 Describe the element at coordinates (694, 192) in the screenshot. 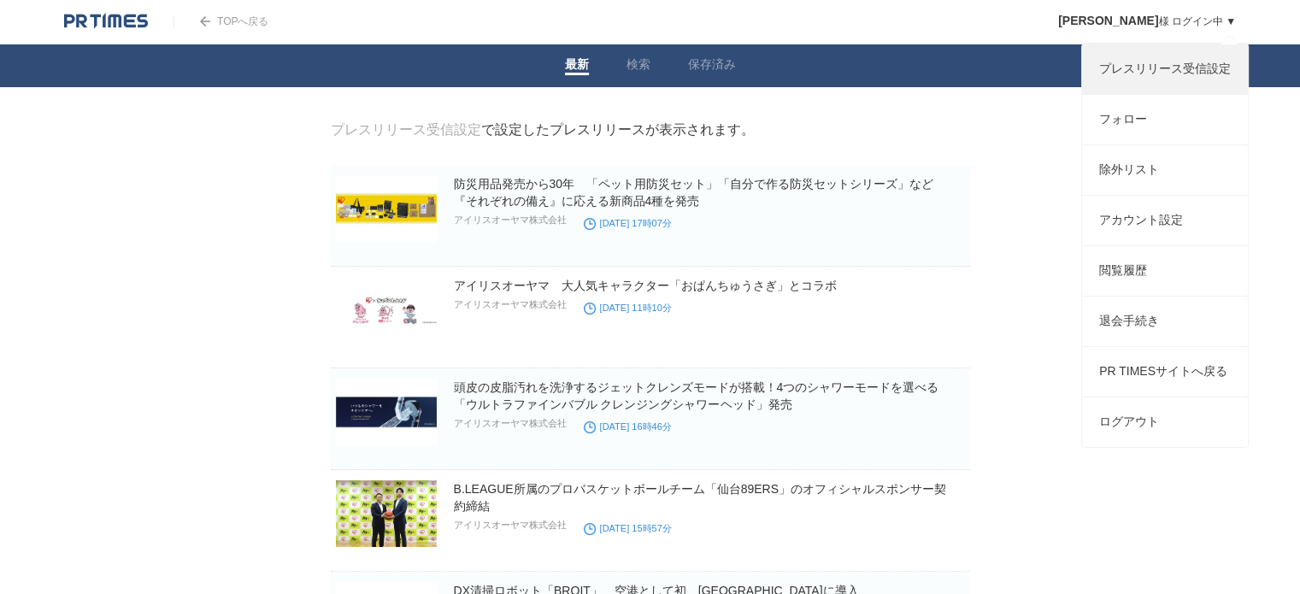

I see `a: 防災用品発売から30年 「ペット用防災セット」「自分で作る防災セットシリーズ」など『それぞれの備え』に応える新商品4種を発売` at that location.